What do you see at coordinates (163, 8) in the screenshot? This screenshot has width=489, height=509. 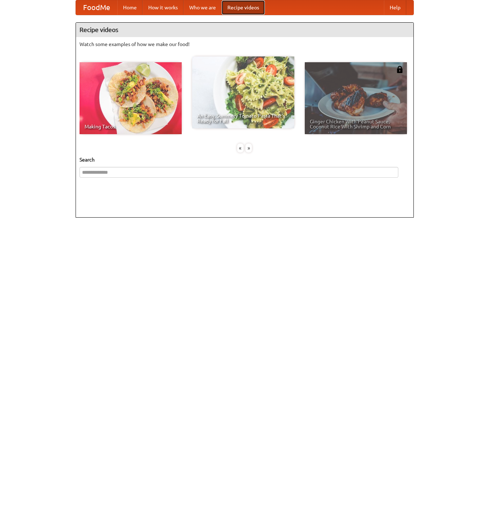 I see `a: How it works` at bounding box center [163, 8].